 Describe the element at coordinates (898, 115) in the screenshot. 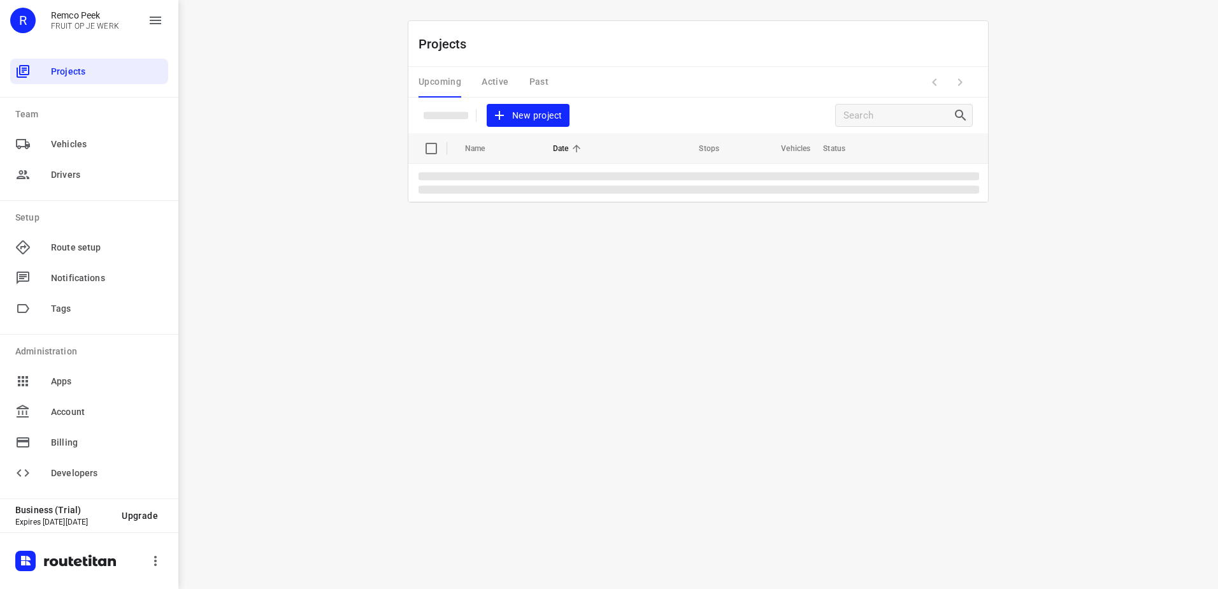

I see `input: Search projects` at that location.